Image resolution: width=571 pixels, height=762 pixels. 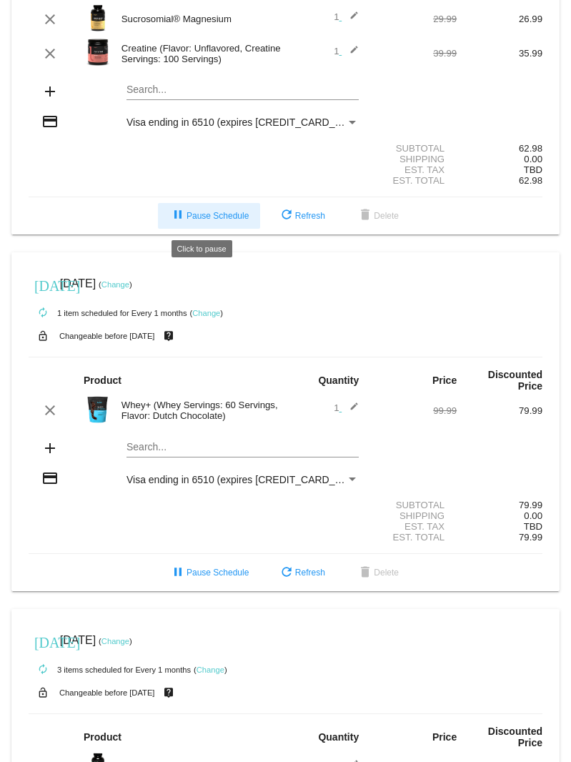 What do you see at coordinates (500, 53) in the screenshot?
I see `div: 35.99` at bounding box center [500, 53].